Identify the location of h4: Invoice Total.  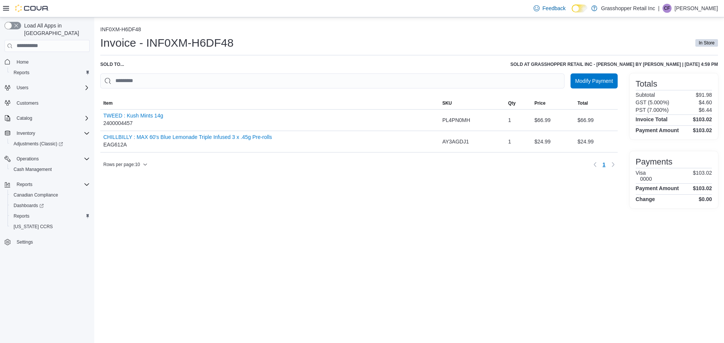
(651, 120).